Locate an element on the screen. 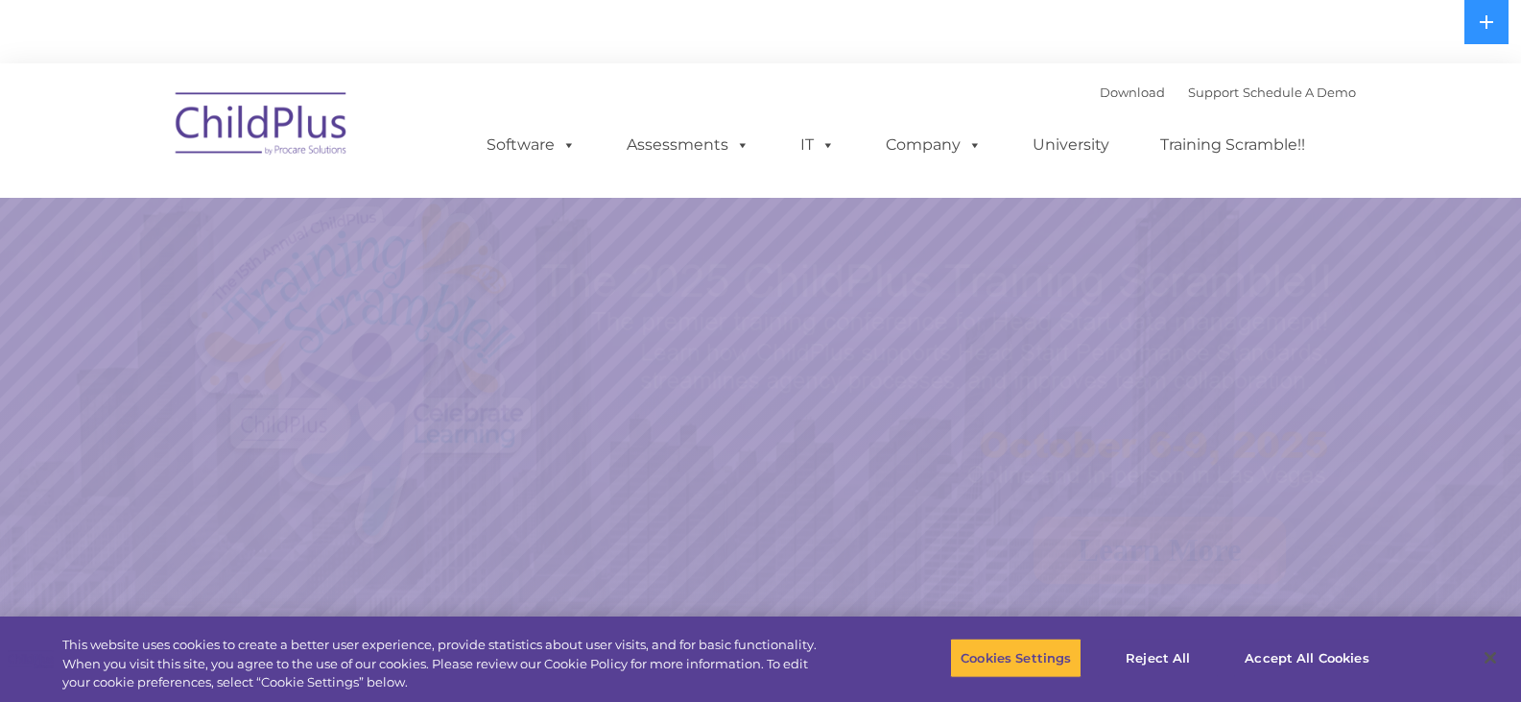  a: Assessments is located at coordinates (688, 145).